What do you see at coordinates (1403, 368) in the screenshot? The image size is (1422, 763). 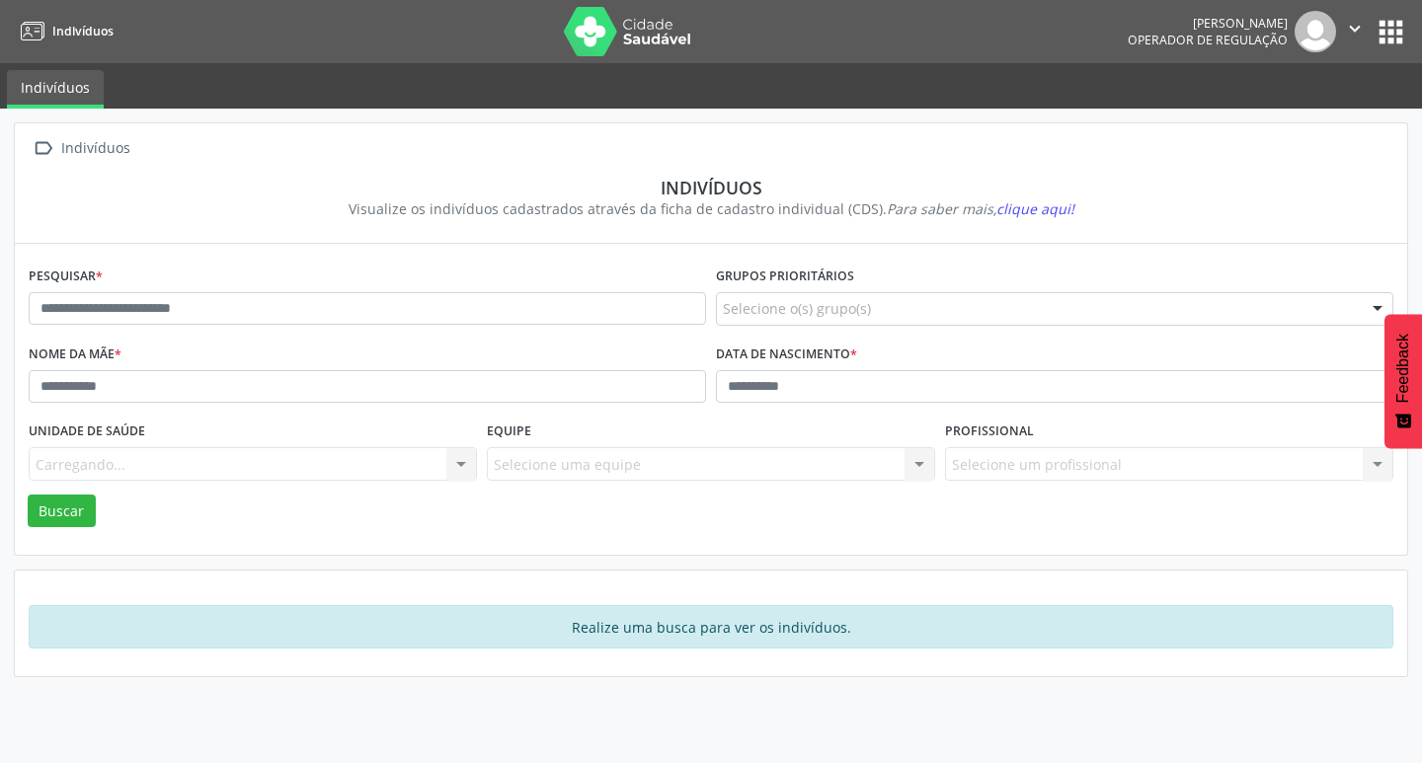 I see `span: Feedback` at bounding box center [1403, 368].